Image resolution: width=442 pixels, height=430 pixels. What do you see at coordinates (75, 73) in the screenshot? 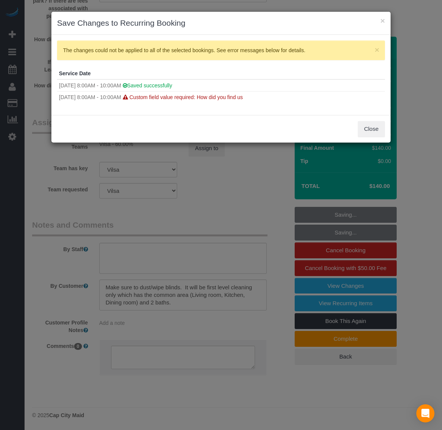
I see `strong: Service Date` at bounding box center [75, 73].